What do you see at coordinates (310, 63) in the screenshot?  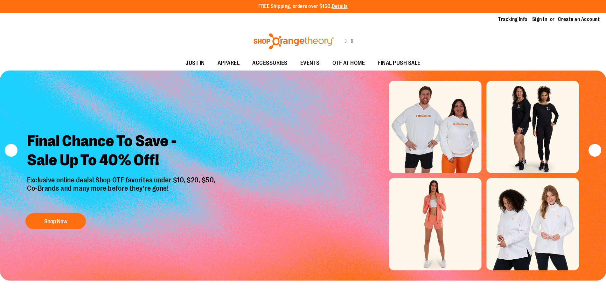 I see `span: EVENTS` at bounding box center [310, 63].